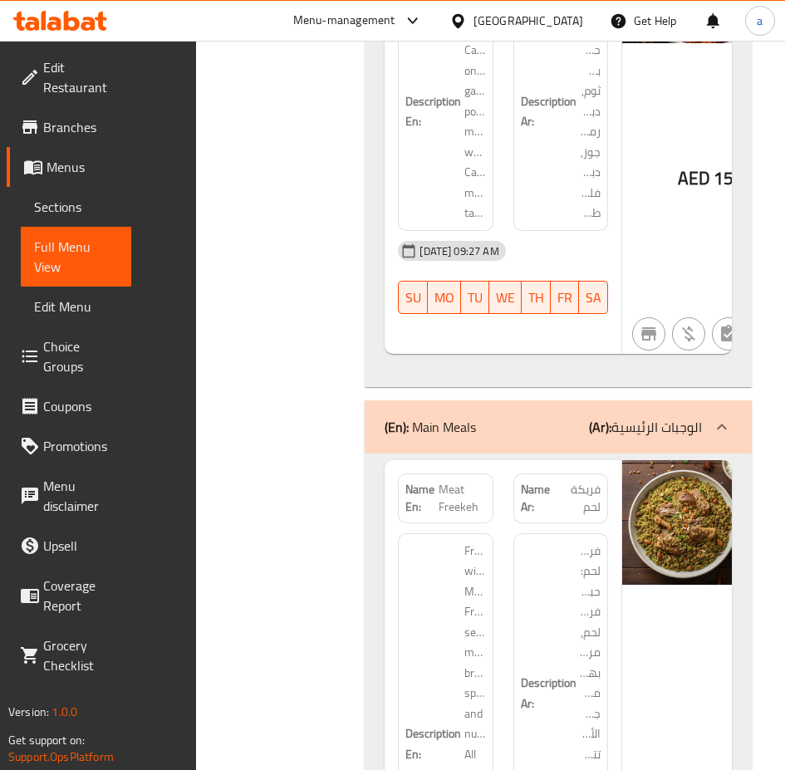 The width and height of the screenshot is (785, 770). What do you see at coordinates (81, 77) in the screenshot?
I see `span: Edit Restaurant` at bounding box center [81, 77].